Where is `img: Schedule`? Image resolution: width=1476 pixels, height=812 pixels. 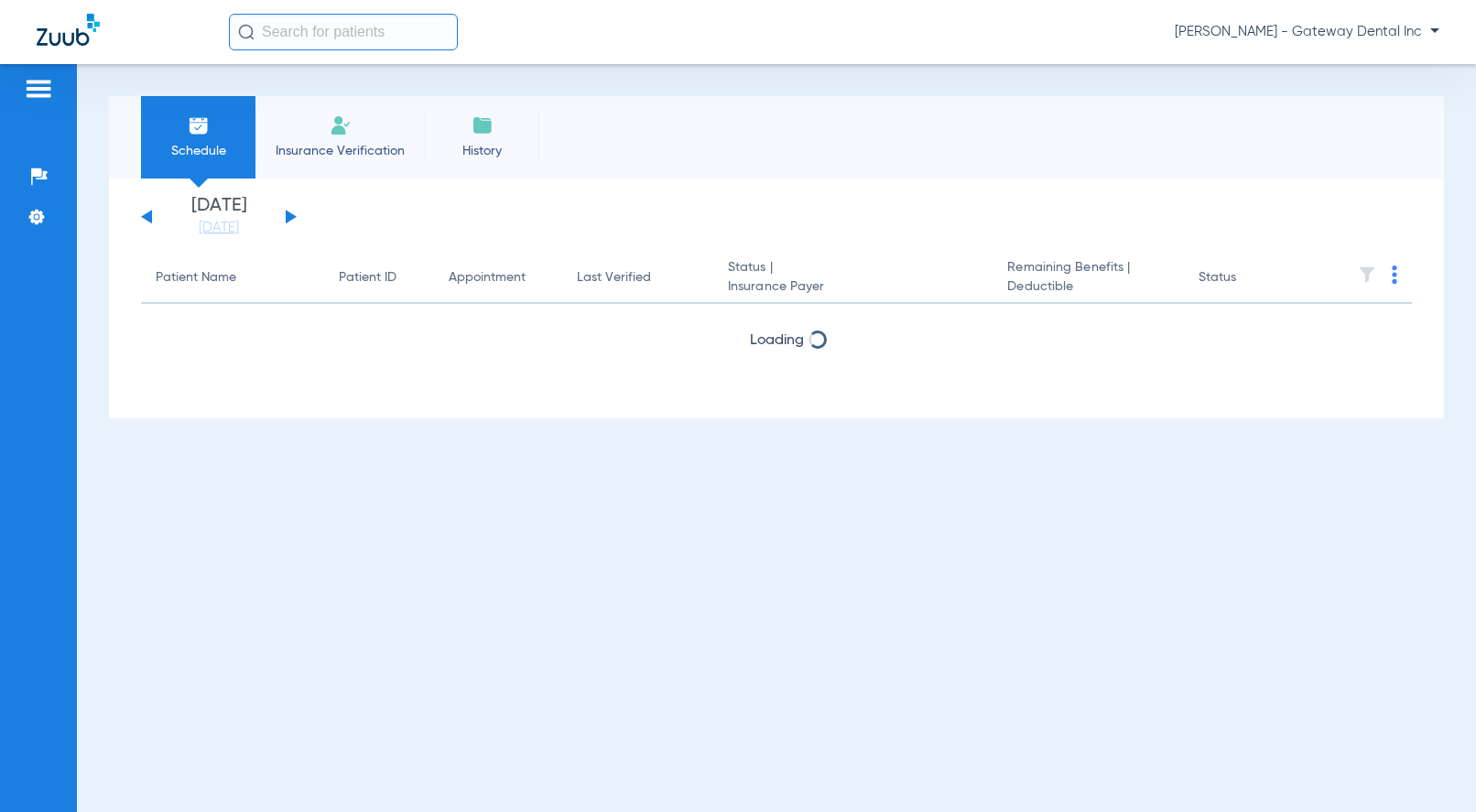 img: Schedule is located at coordinates (199, 126).